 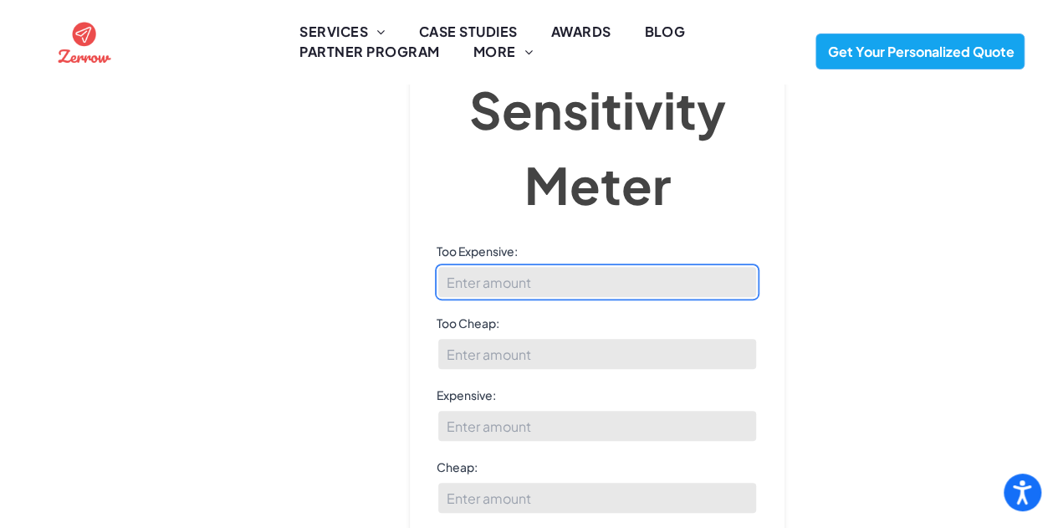 What do you see at coordinates (597, 395) in the screenshot?
I see `label: Expensive:` at bounding box center [597, 395].